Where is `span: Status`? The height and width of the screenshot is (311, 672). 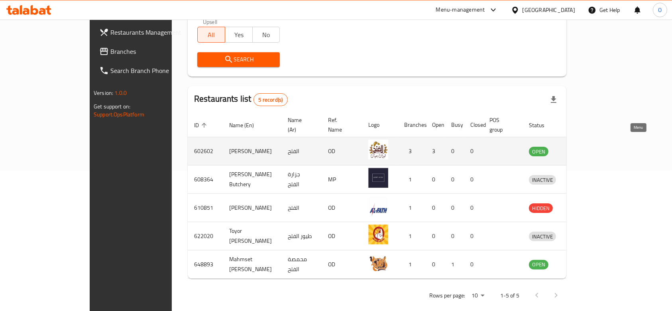 span: Status is located at coordinates (542, 125).